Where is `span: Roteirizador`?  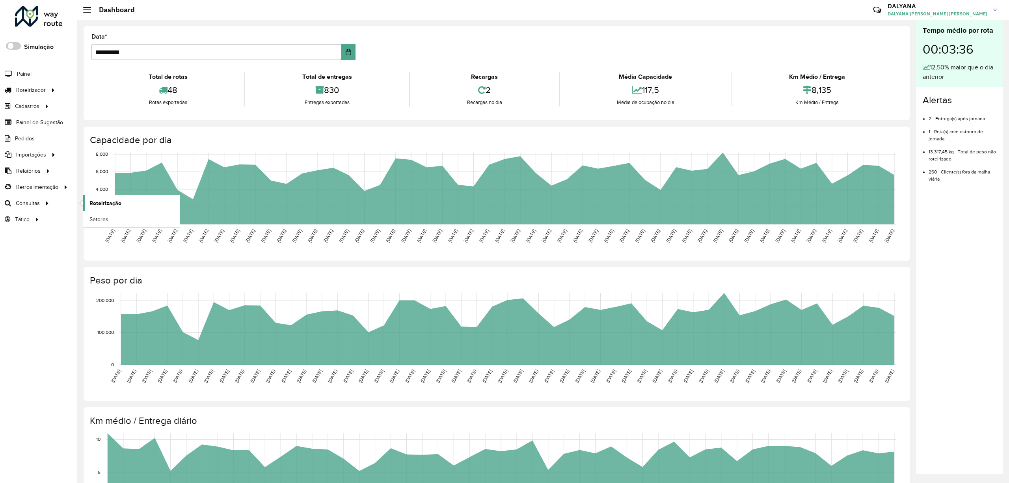
span: Roteirizador is located at coordinates (31, 90).